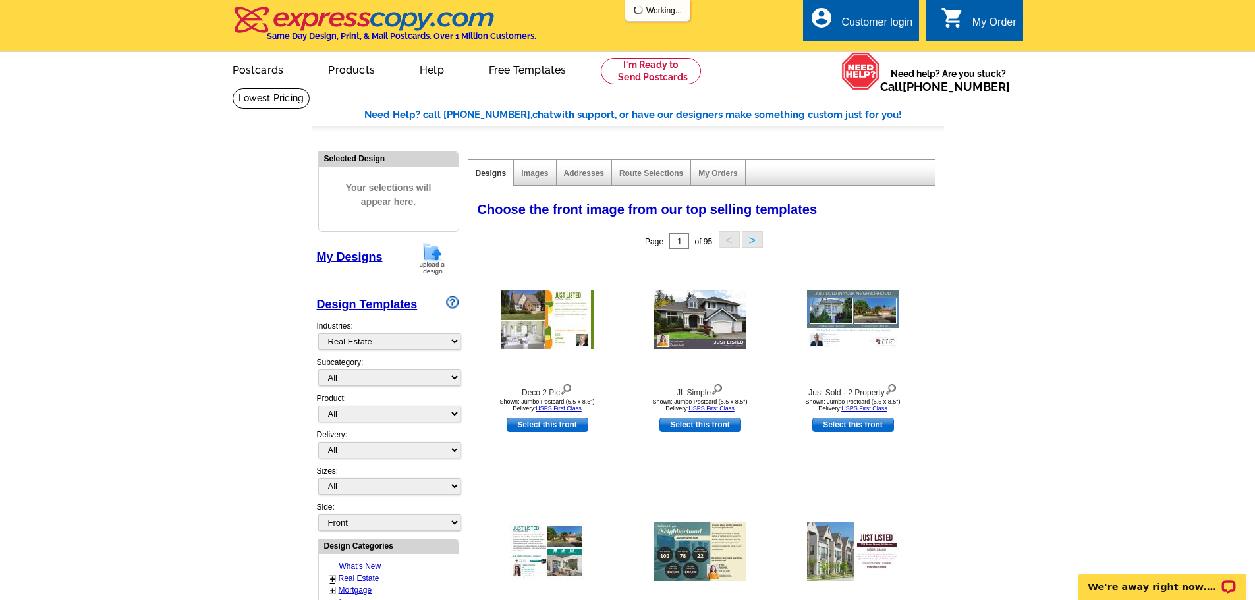 Image resolution: width=1255 pixels, height=600 pixels. I want to click on a: Real Estate, so click(359, 578).